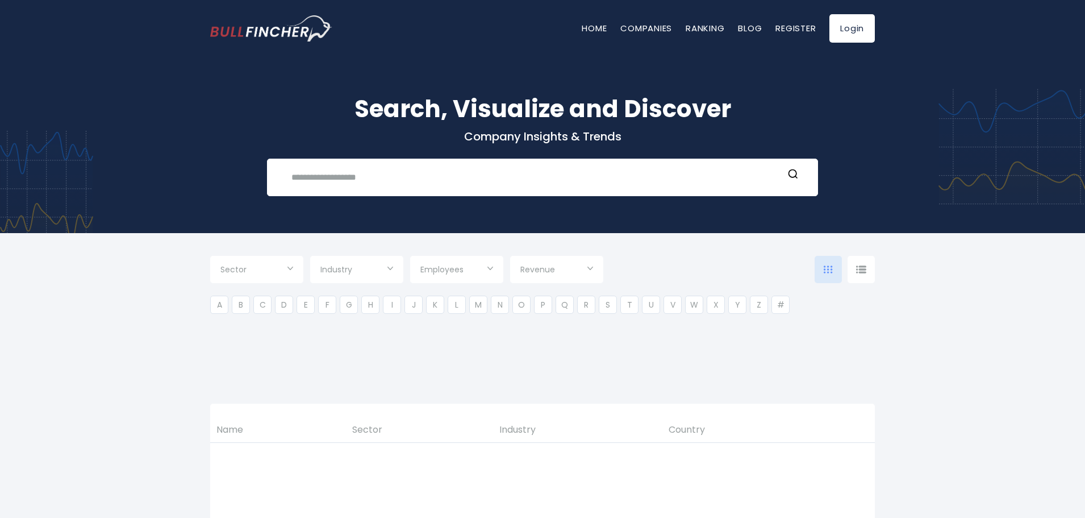 This screenshot has height=518, width=1085. What do you see at coordinates (750, 28) in the screenshot?
I see `a: Blog` at bounding box center [750, 28].